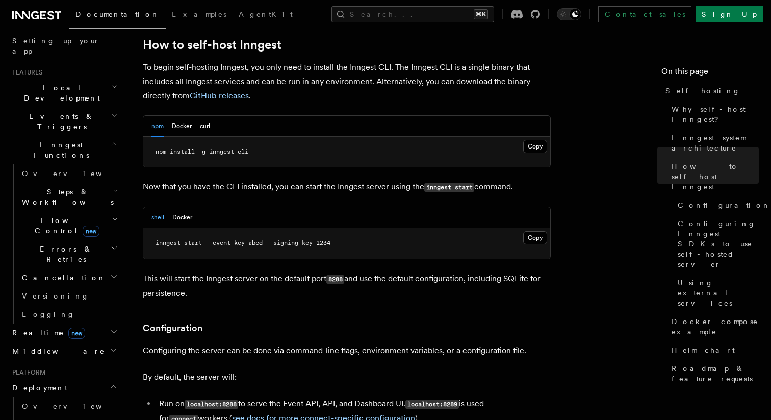  What do you see at coordinates (716, 293) in the screenshot?
I see `a: Using external services` at bounding box center [716, 293].